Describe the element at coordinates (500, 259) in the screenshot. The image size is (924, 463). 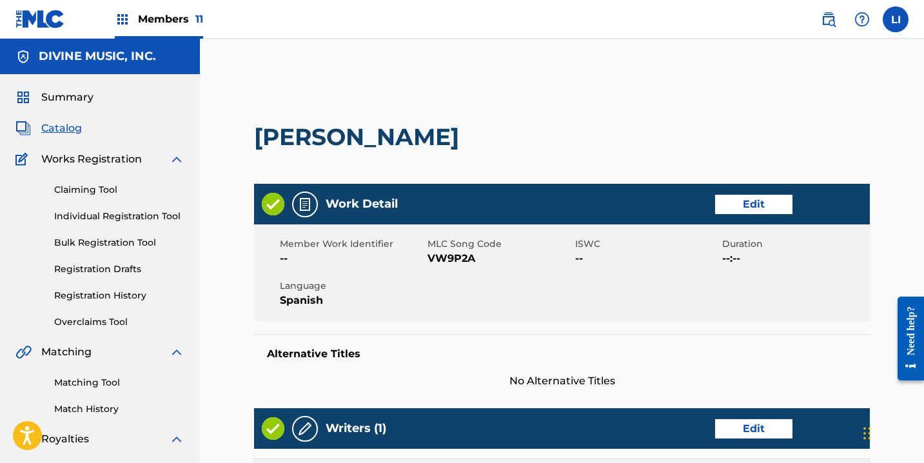
I see `span: VW9P2A` at that location.